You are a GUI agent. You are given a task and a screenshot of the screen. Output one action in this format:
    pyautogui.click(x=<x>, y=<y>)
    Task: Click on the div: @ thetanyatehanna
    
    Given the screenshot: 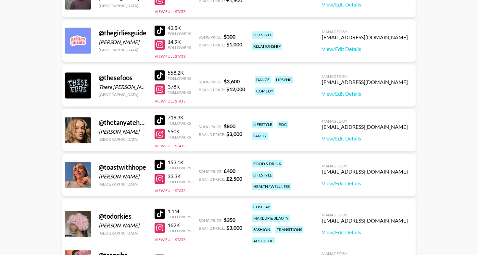 What is the action you would take?
    pyautogui.click(x=123, y=122)
    